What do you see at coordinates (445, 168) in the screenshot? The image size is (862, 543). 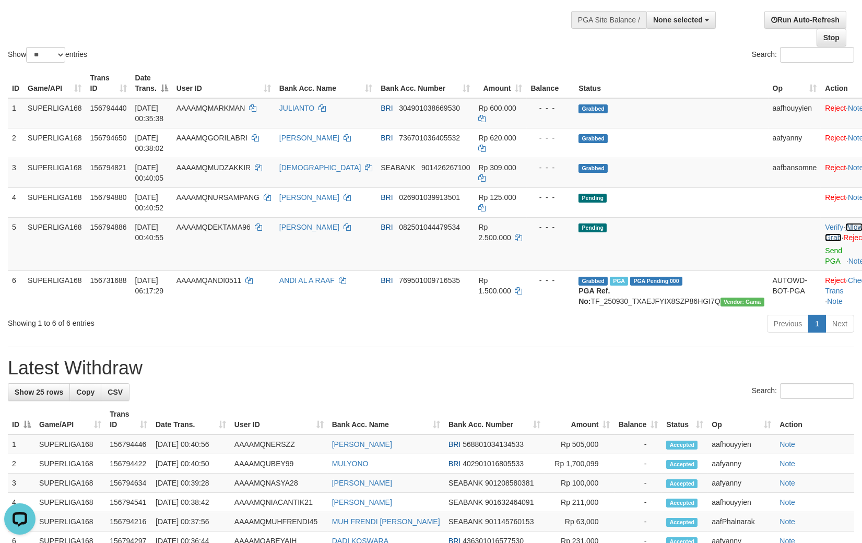 I see `span: Copy 901426267100 to clipboard` at bounding box center [445, 168].